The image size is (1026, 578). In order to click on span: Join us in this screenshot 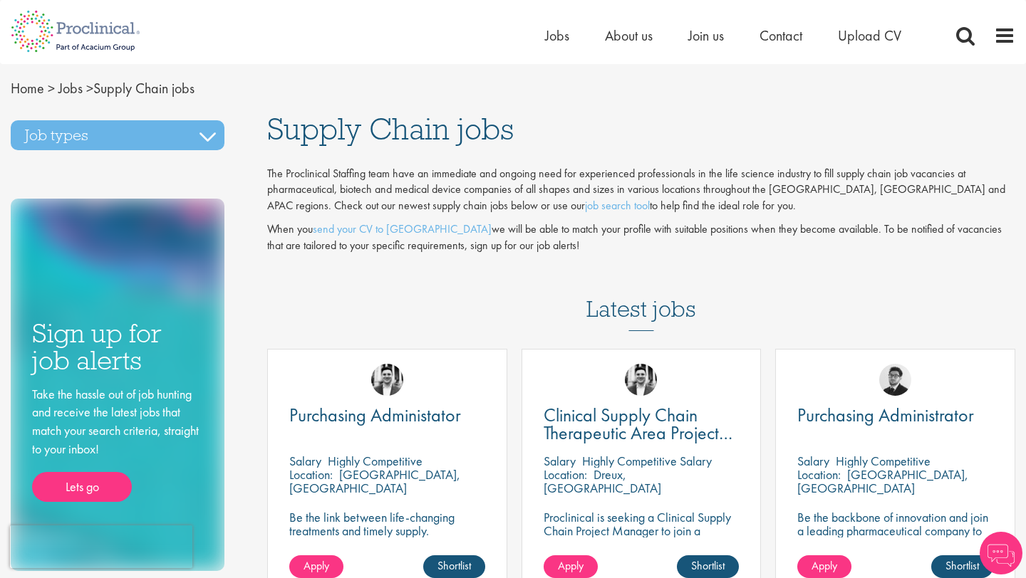, I will do `click(706, 36)`.